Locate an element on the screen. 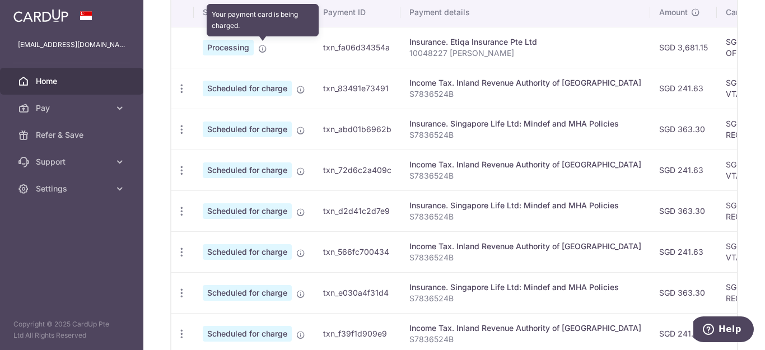  td: txn_e030a4f31d4 is located at coordinates (357, 292).